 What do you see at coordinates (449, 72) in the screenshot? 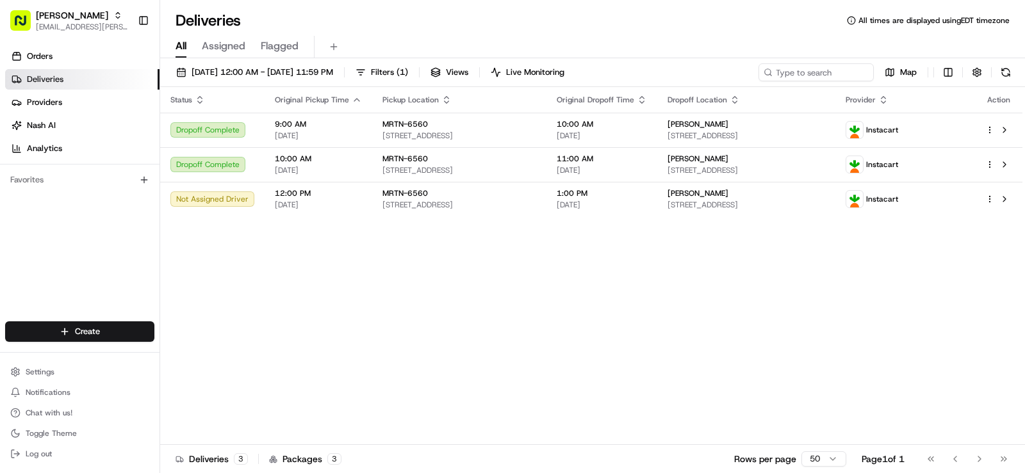
I see `button: Views` at bounding box center [449, 72].